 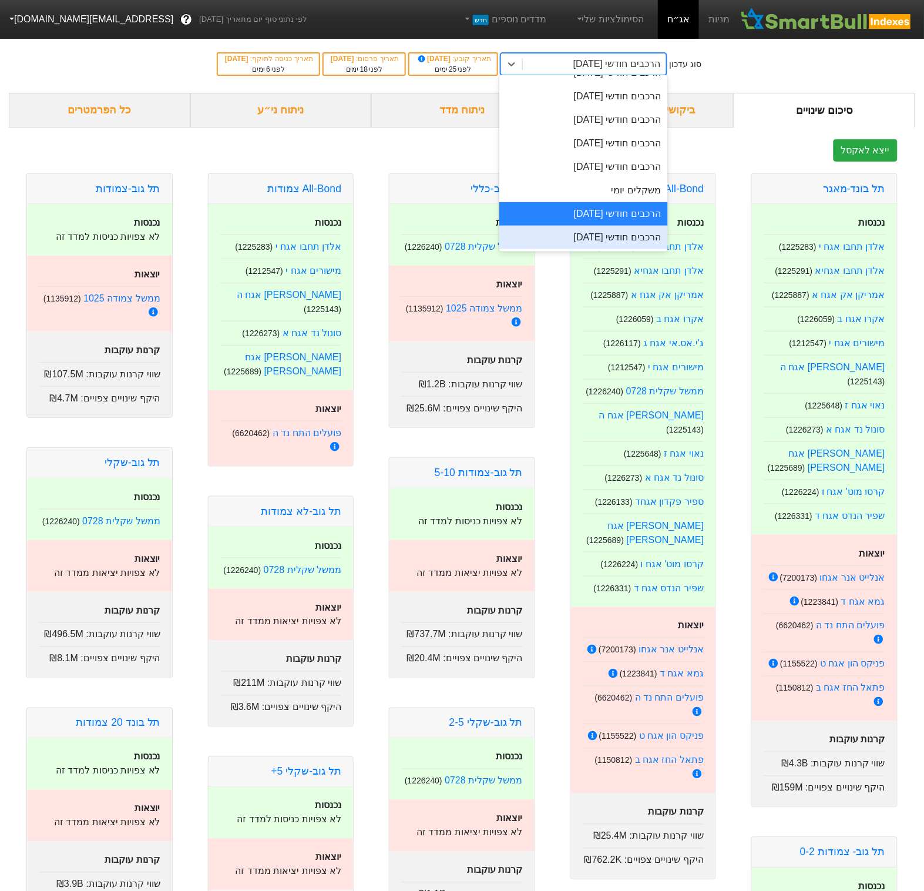 What do you see at coordinates (861, 318) in the screenshot?
I see `a: אקרו אגח ב` at bounding box center [861, 318].